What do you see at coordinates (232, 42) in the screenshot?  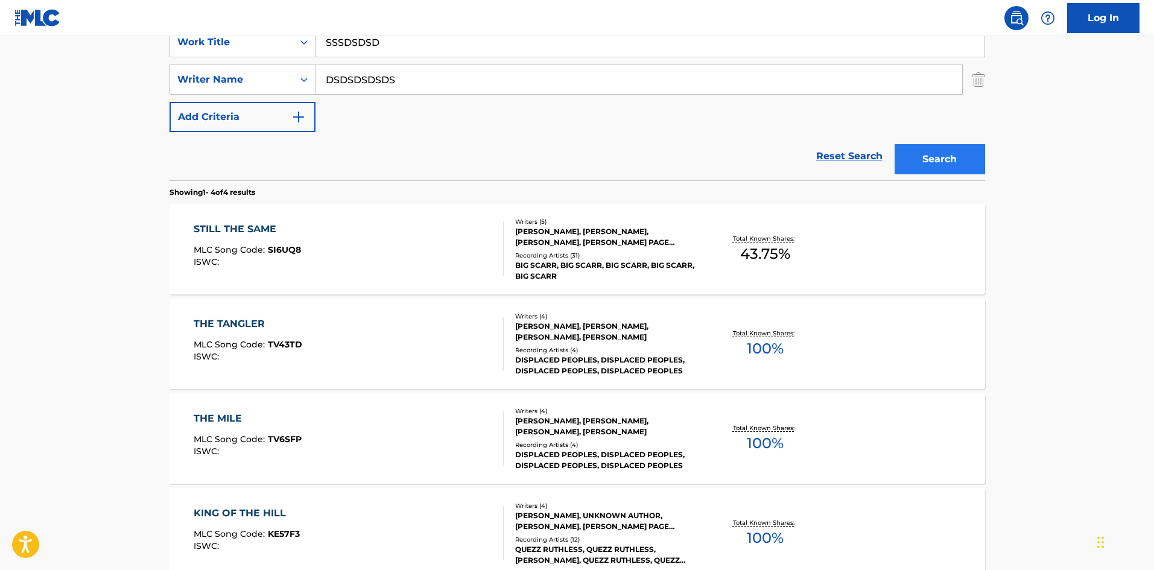 I see `div: Work Title` at bounding box center [232, 42].